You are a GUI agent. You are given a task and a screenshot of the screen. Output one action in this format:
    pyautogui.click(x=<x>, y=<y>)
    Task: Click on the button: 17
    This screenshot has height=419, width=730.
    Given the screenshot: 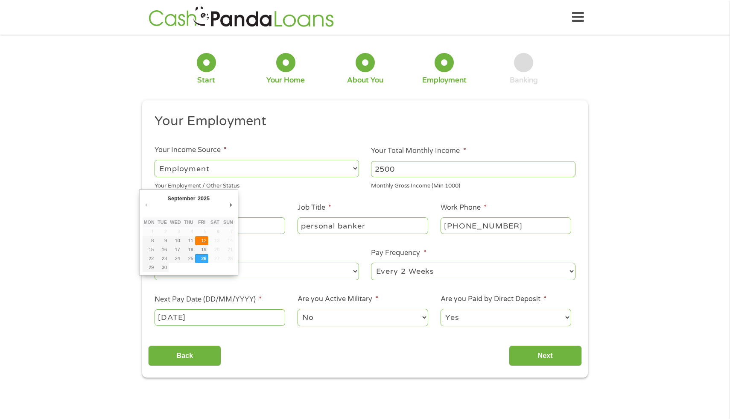 What is the action you would take?
    pyautogui.click(x=175, y=249)
    